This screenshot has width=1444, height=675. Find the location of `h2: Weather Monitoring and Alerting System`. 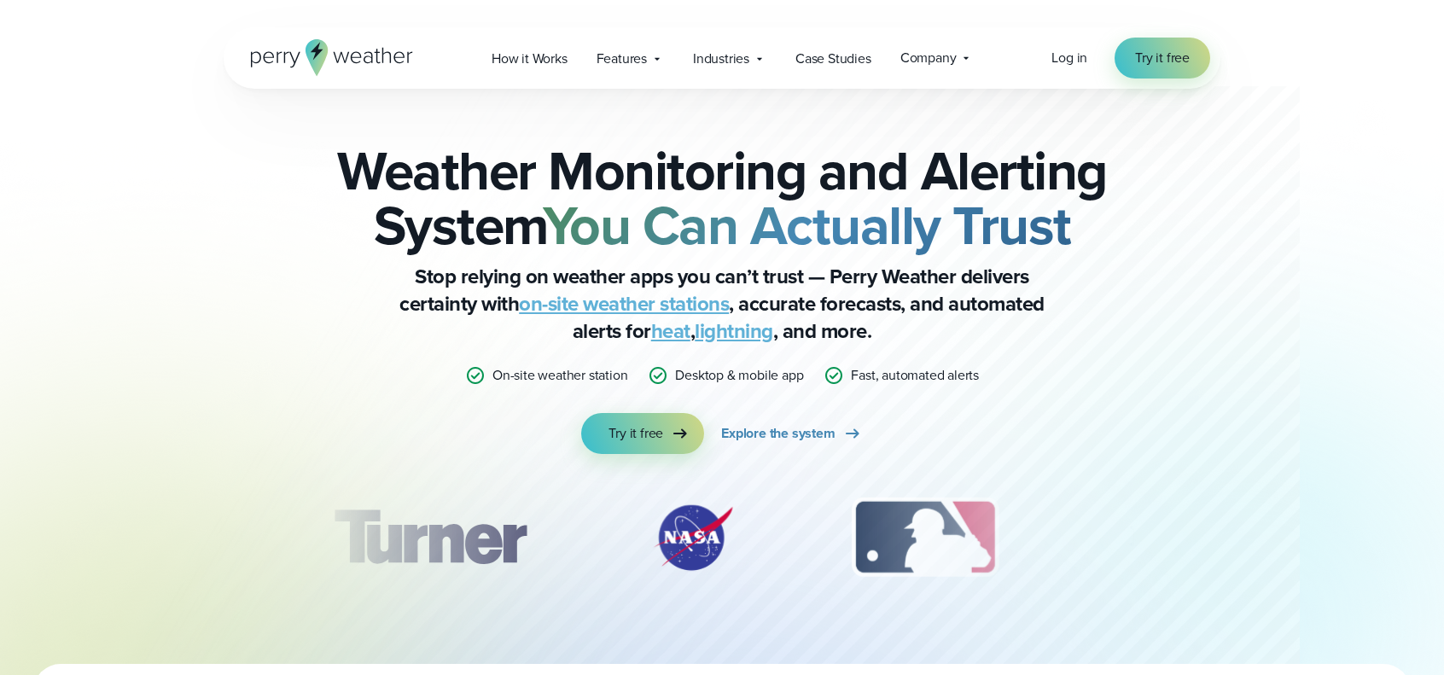

h2: Weather Monitoring and Alerting System is located at coordinates (722, 198).